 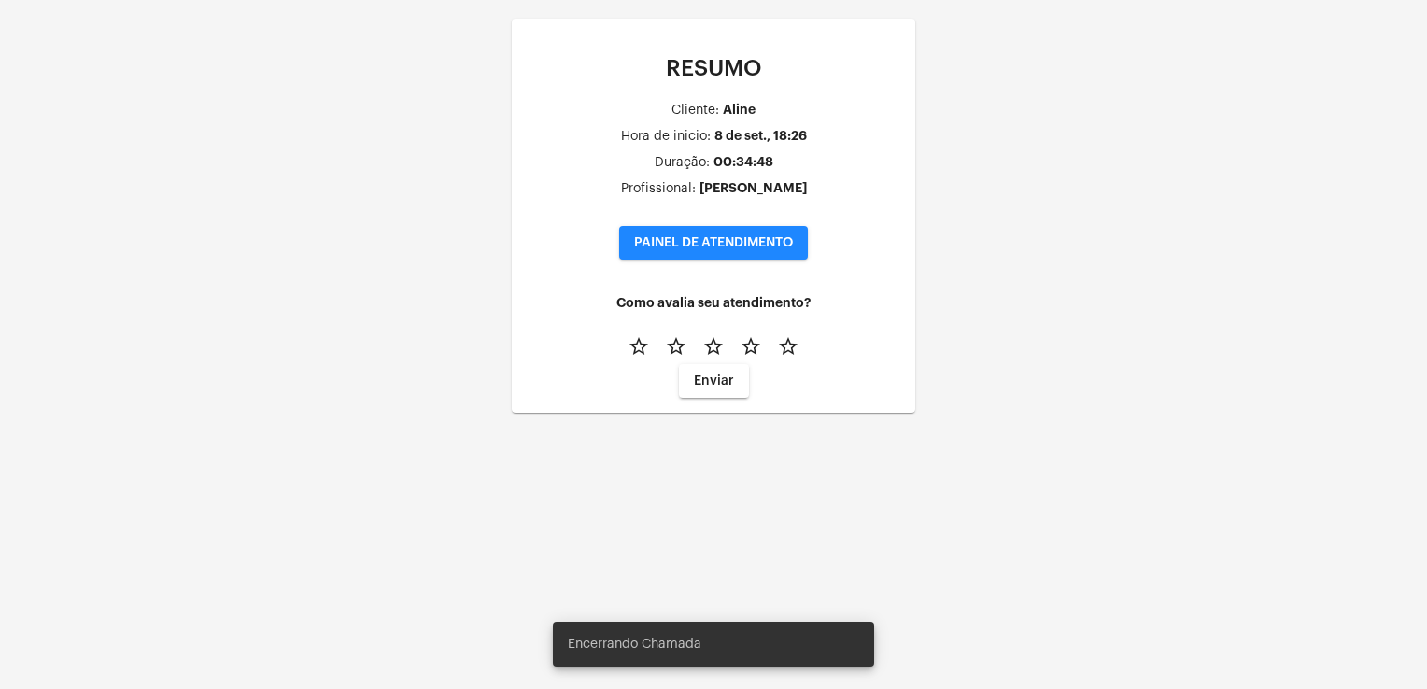 I want to click on h4: Como avalia seu atendimento?, so click(x=714, y=303).